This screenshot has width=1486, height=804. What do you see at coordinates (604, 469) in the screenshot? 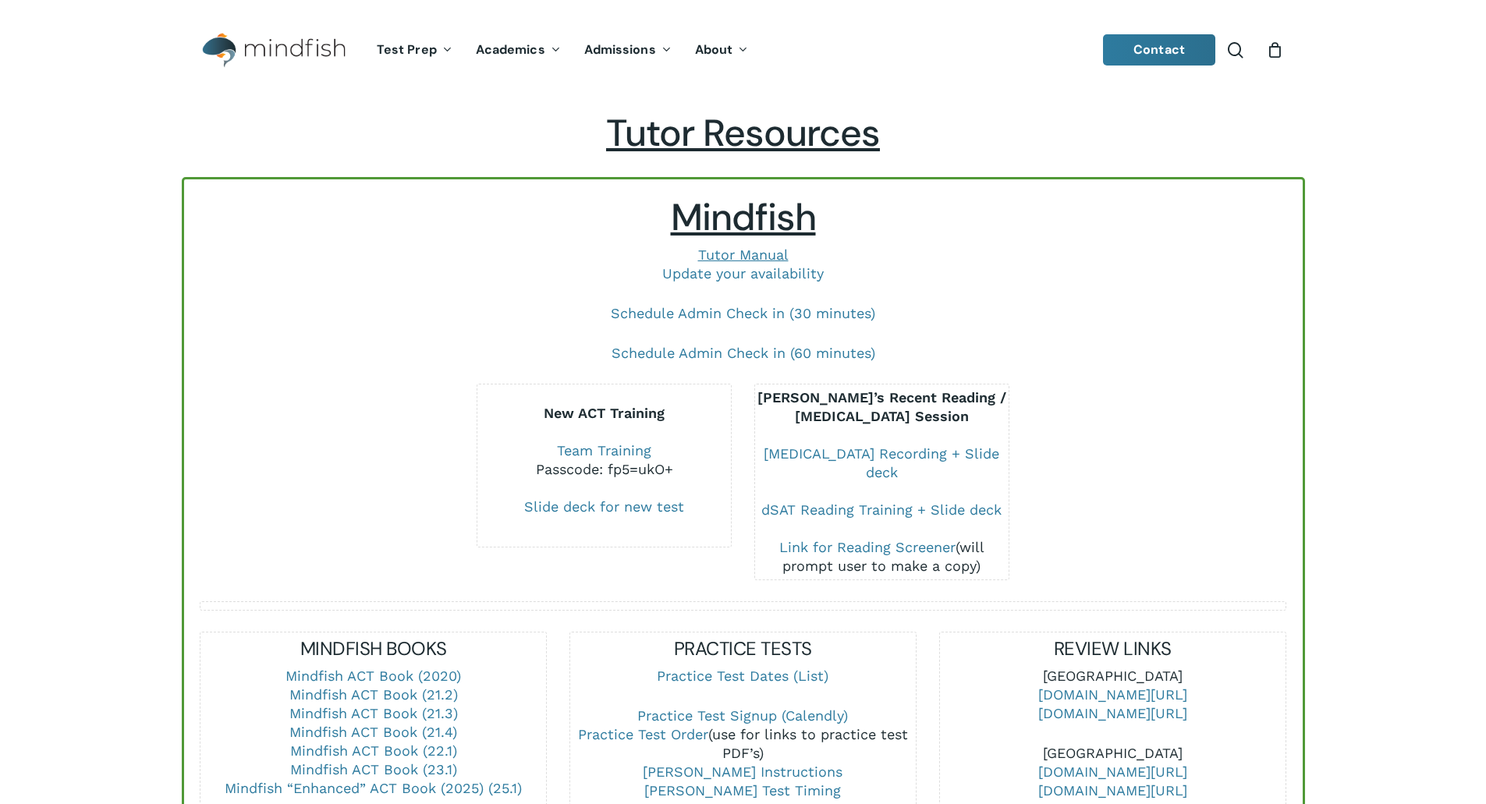
I see `div: Passcode: fp5=ukO+` at bounding box center [604, 469].